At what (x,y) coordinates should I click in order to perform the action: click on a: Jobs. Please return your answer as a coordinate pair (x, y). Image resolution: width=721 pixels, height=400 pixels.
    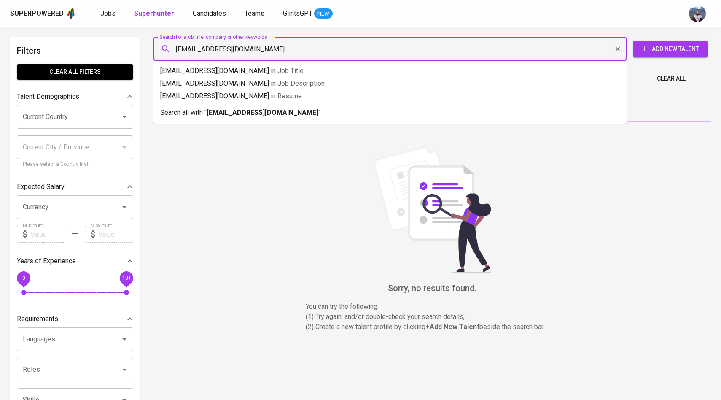
    Looking at the image, I should click on (109, 13).